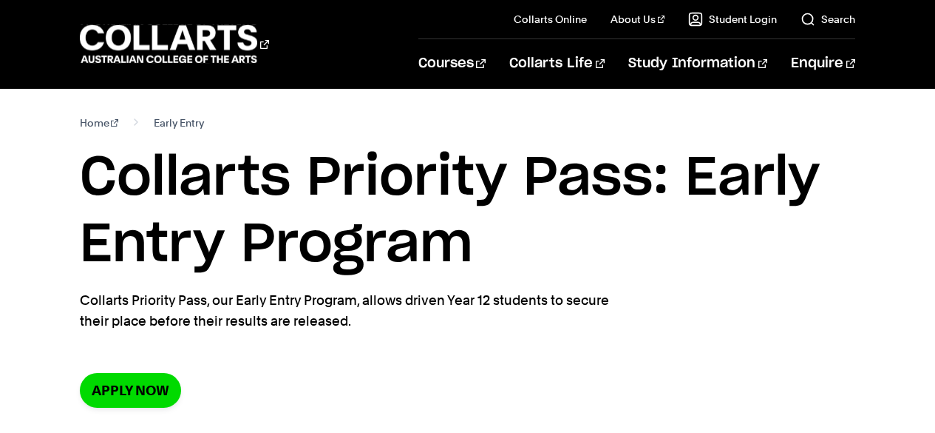 This screenshot has width=935, height=433. Describe the element at coordinates (557, 64) in the screenshot. I see `a: Collarts Life` at that location.